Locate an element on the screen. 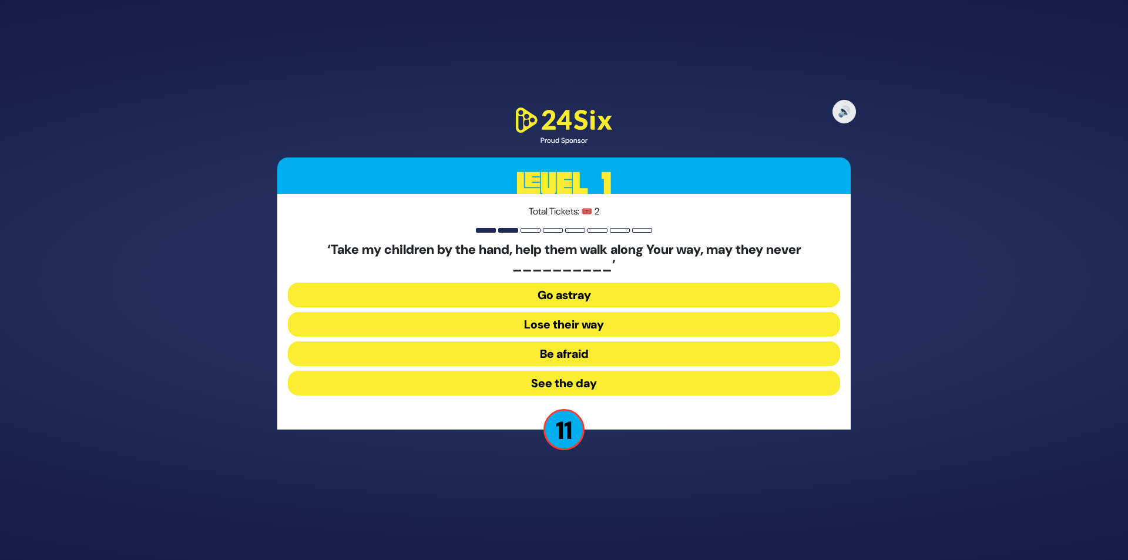  button: Lose their way is located at coordinates (564, 324).